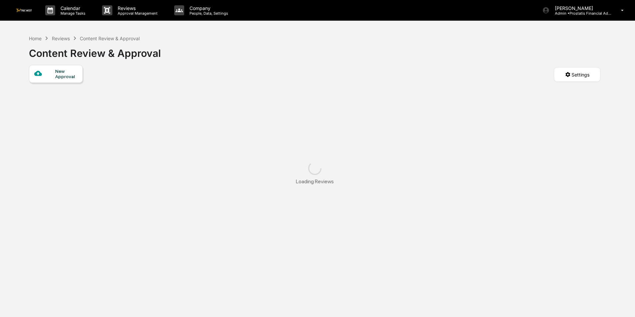 The image size is (635, 317). What do you see at coordinates (315, 181) in the screenshot?
I see `div: Loading Reviews` at bounding box center [315, 181].